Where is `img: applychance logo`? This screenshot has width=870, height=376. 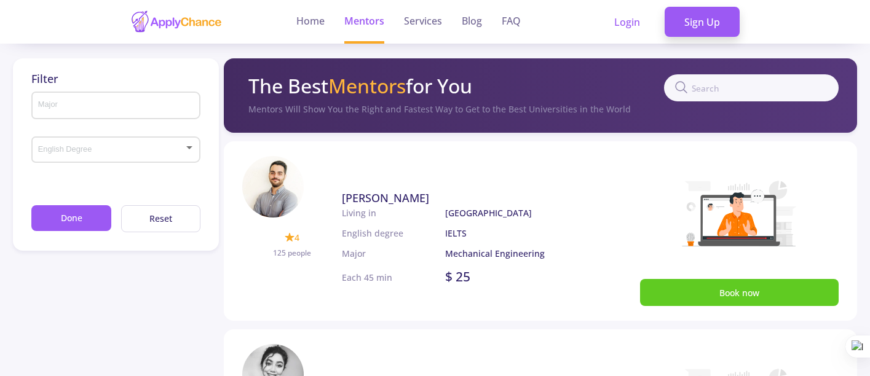 img: applychance logo is located at coordinates (176, 22).